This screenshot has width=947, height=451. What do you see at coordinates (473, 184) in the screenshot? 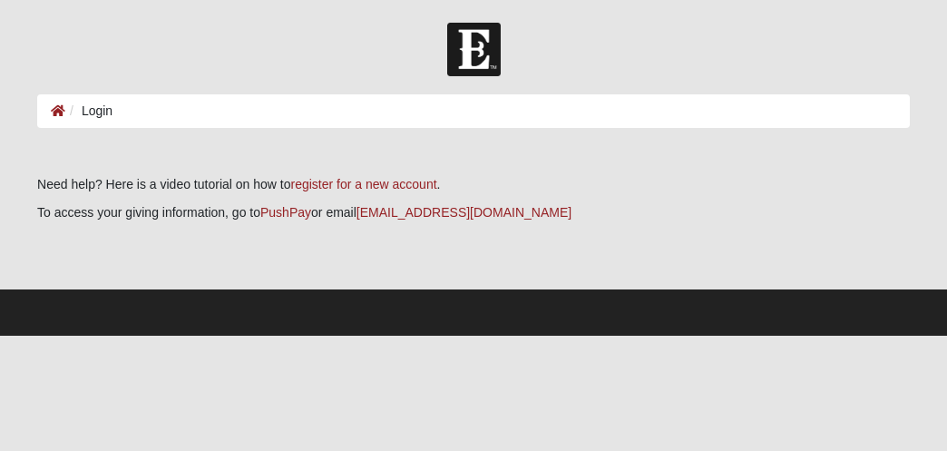
I see `p: Need help? Here is a video tutorial on how to .` at bounding box center [473, 184].